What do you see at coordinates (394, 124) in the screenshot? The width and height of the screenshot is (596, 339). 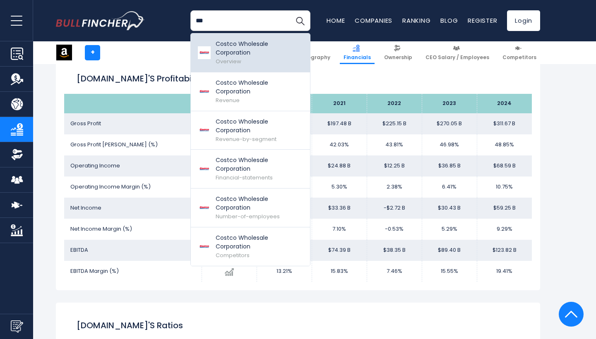 I see `td: $225.15 B` at bounding box center [394, 124].